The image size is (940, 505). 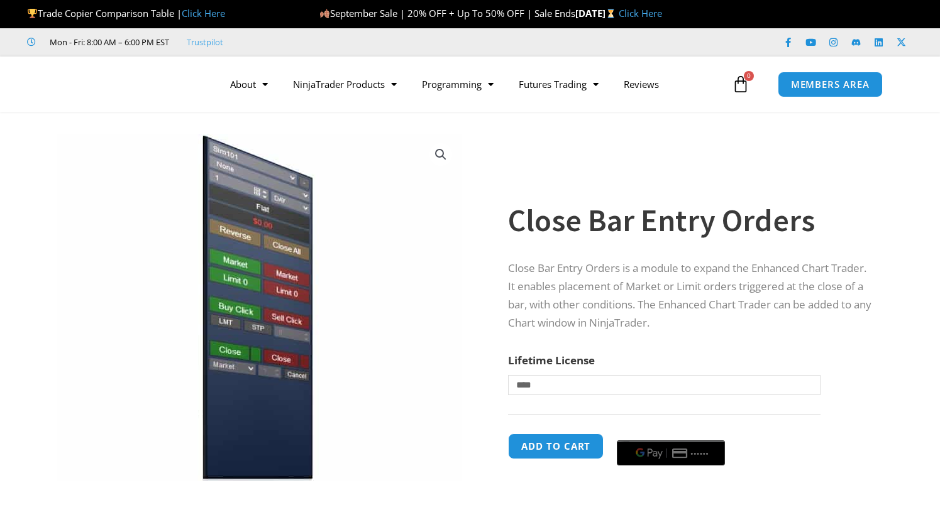 I want to click on a: Trustpilot, so click(x=205, y=42).